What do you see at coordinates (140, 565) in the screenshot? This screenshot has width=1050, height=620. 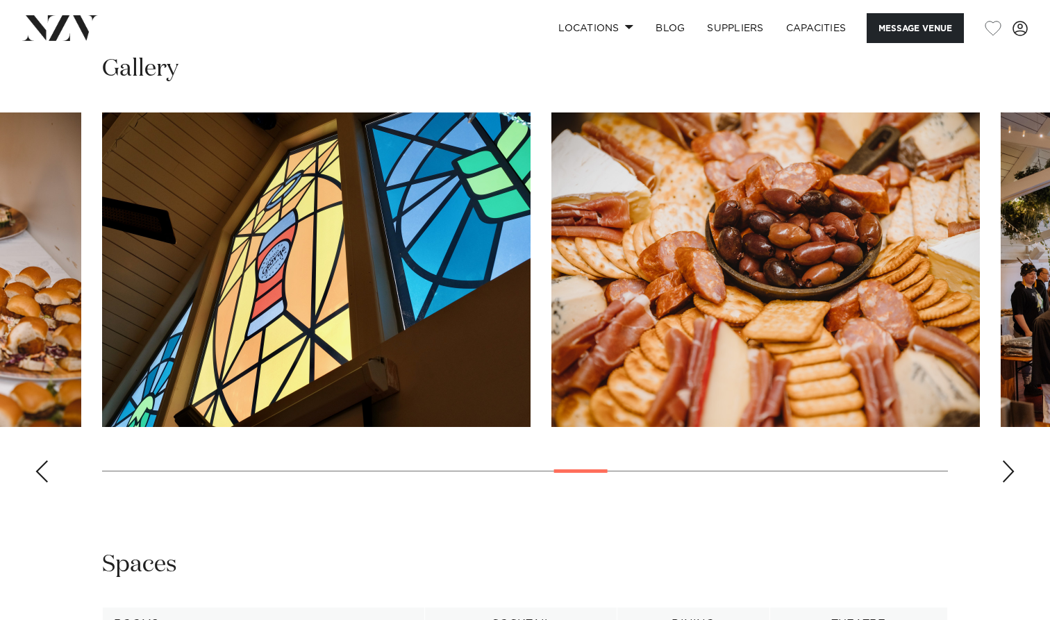 I see `h2: Spaces` at bounding box center [140, 565].